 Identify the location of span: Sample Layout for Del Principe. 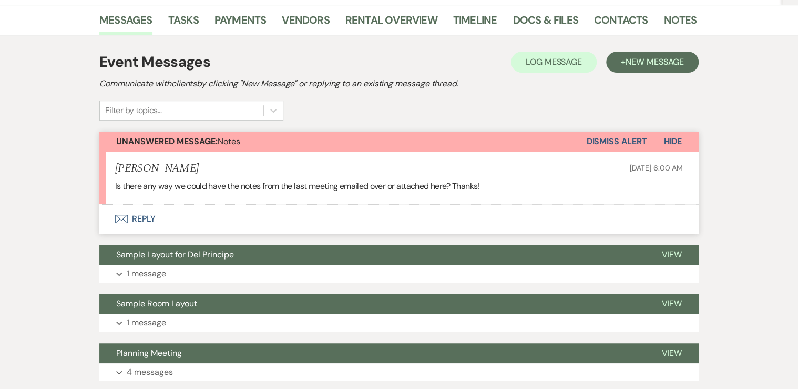
(175, 254).